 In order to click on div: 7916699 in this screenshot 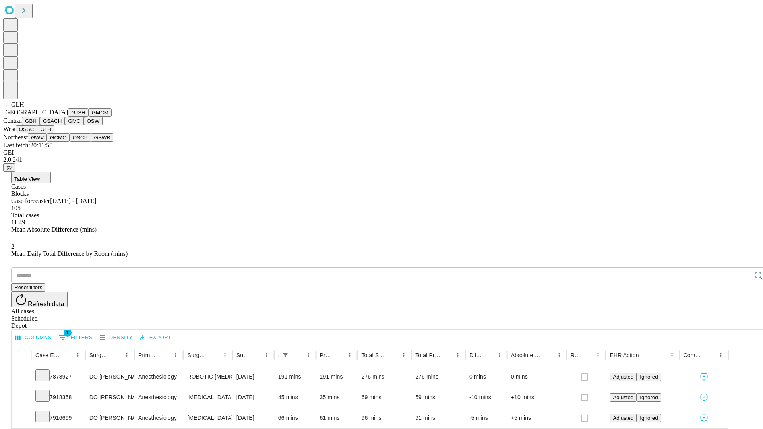, I will do `click(58, 418)`.